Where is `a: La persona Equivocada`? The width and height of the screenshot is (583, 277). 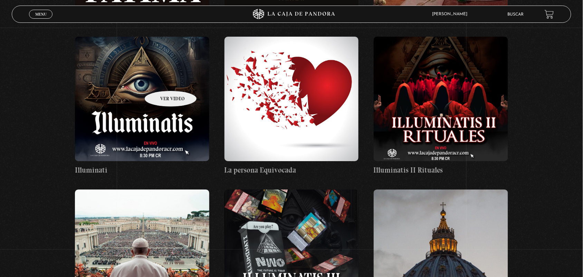
a: La persona Equivocada is located at coordinates (291, 106).